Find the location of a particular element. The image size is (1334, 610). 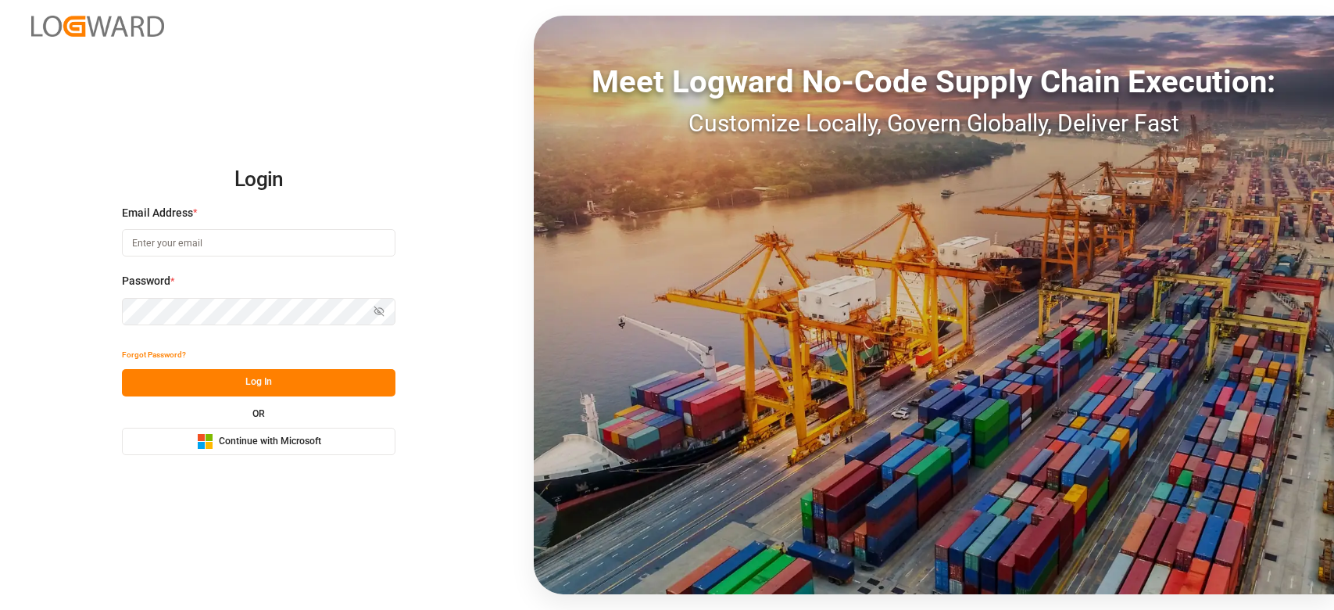

button: Log In is located at coordinates (259, 382).